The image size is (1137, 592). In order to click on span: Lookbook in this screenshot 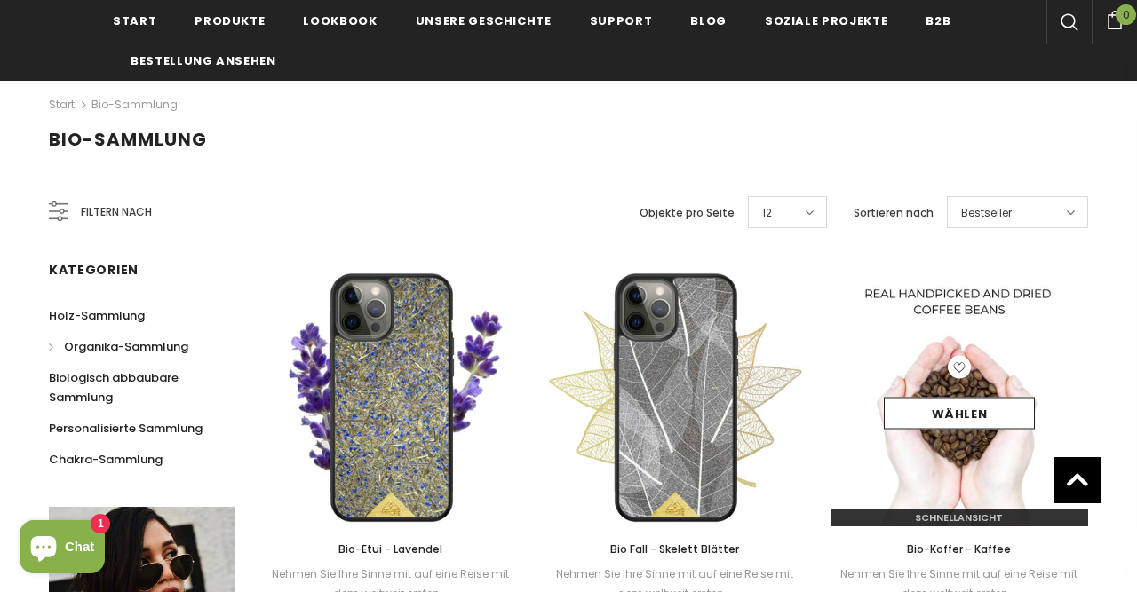, I will do `click(339, 20)`.